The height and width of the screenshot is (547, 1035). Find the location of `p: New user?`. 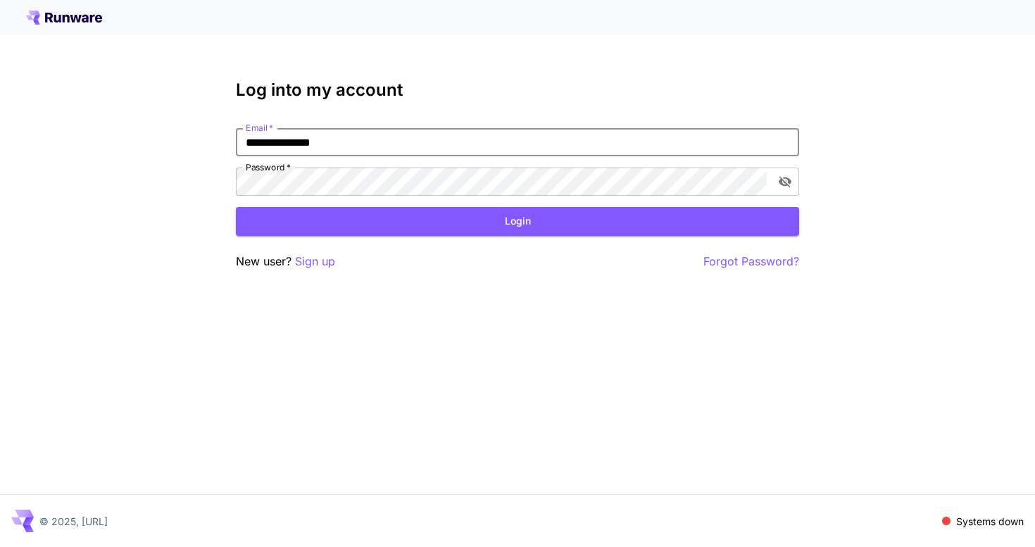

p: New user? is located at coordinates (285, 261).